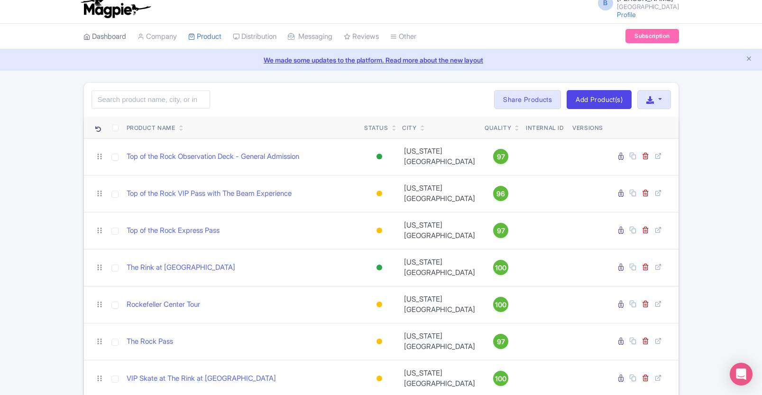 This screenshot has width=762, height=395. I want to click on div: Product Name, so click(151, 128).